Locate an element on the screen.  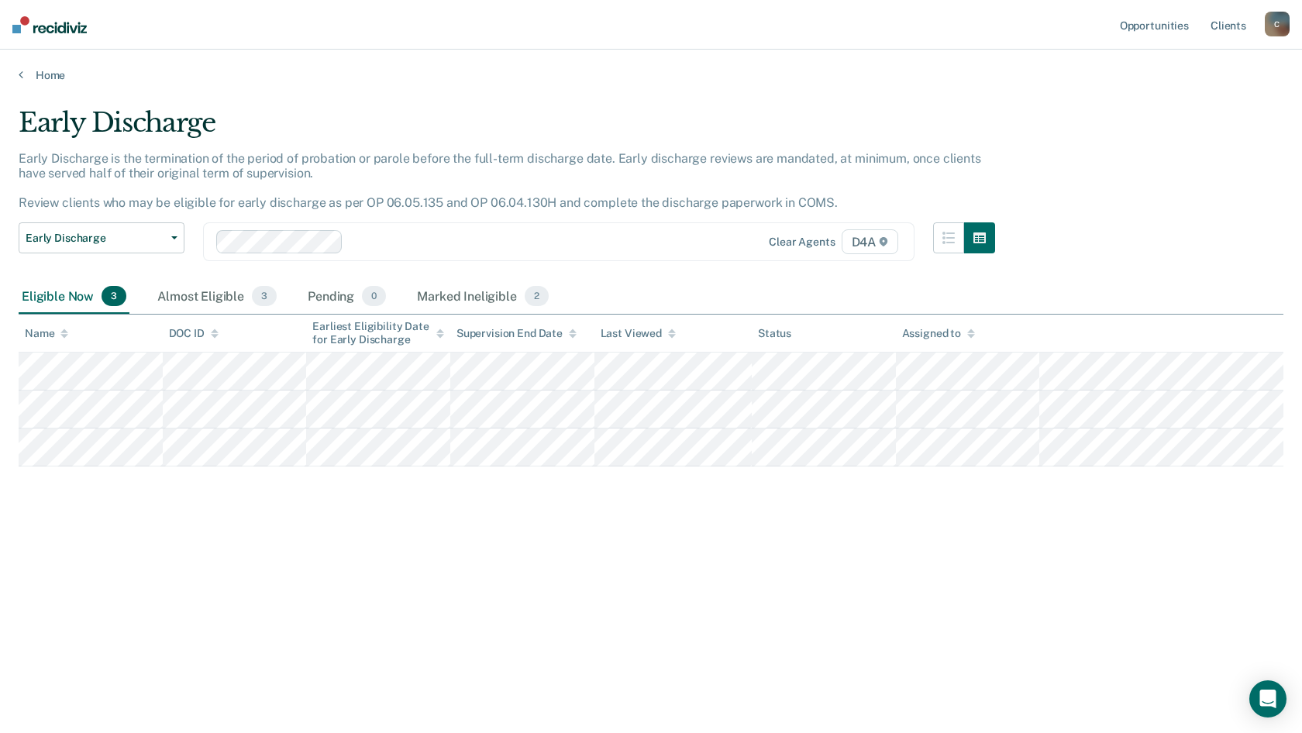
span: 0 is located at coordinates (374, 296).